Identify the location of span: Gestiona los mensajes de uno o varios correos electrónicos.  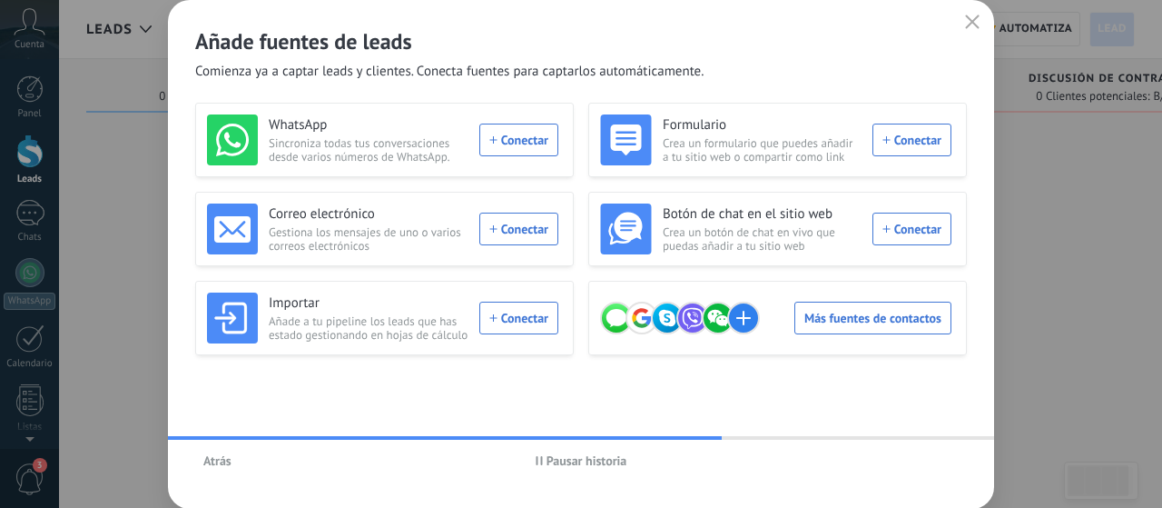
(369, 239).